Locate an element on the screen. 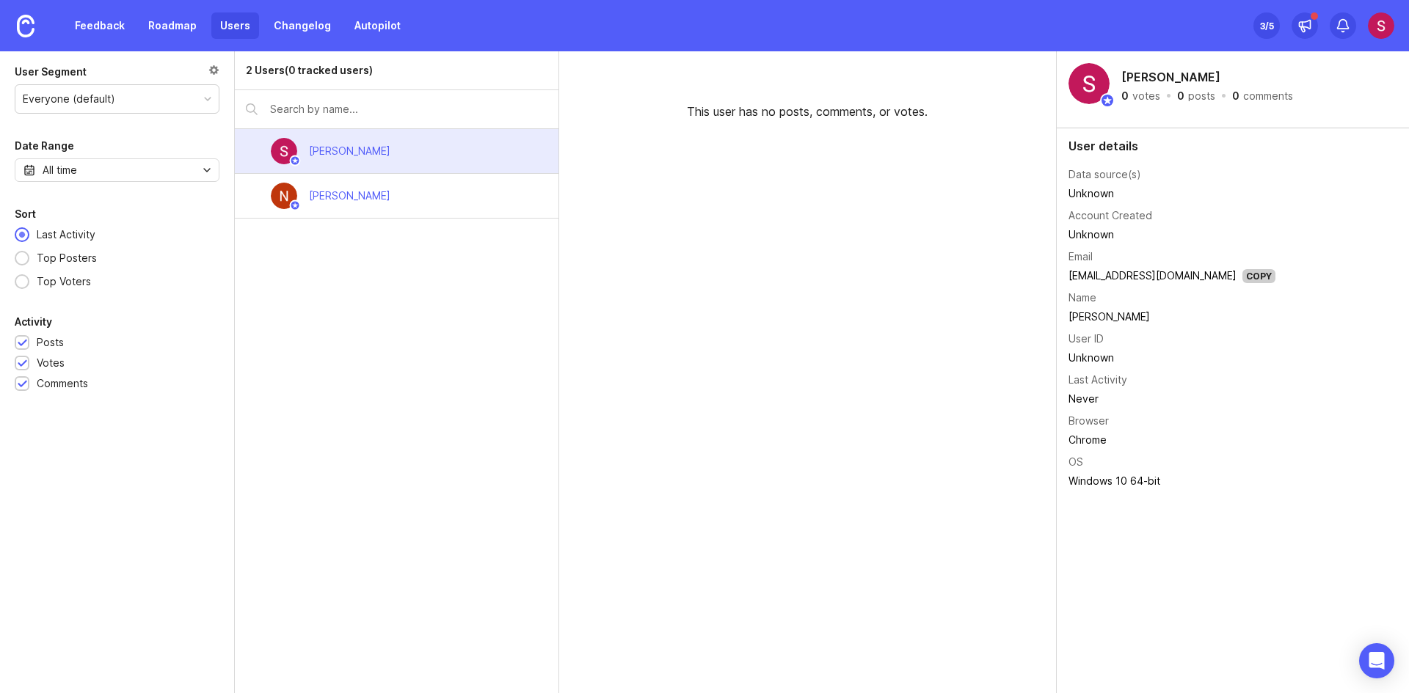 Image resolution: width=1409 pixels, height=693 pixels. div: Comments is located at coordinates (62, 384).